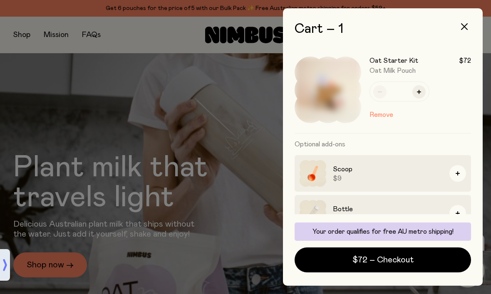  What do you see at coordinates (383, 260) in the screenshot?
I see `button: $72 – Checkout` at bounding box center [383, 260].